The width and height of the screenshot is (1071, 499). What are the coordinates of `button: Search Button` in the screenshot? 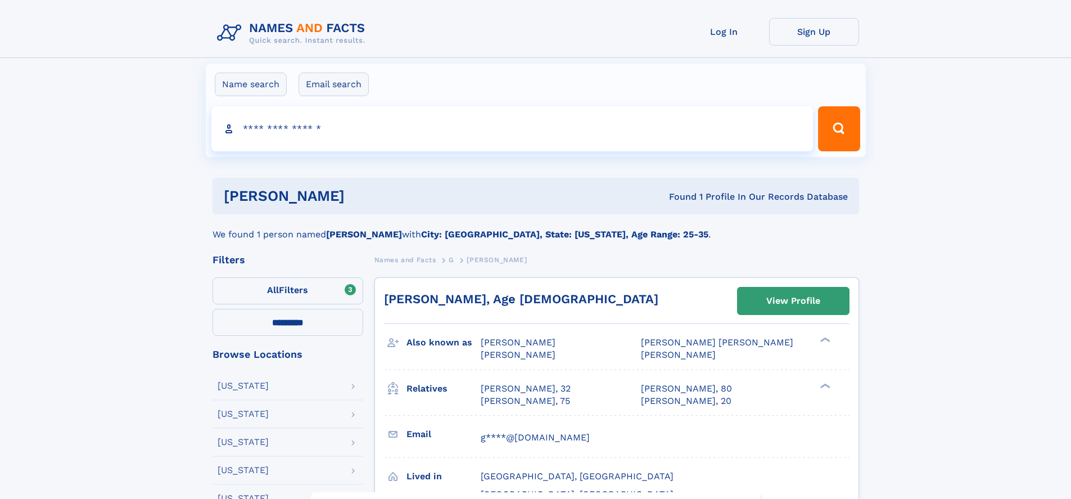 It's located at (839, 129).